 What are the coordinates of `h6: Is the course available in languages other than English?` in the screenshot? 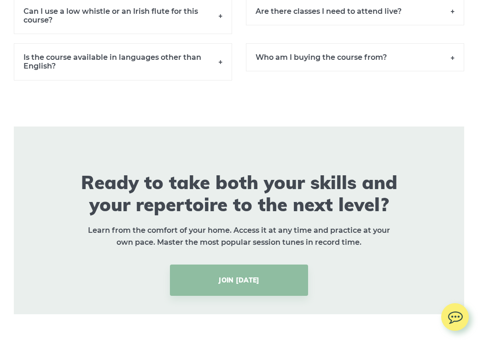 It's located at (123, 62).